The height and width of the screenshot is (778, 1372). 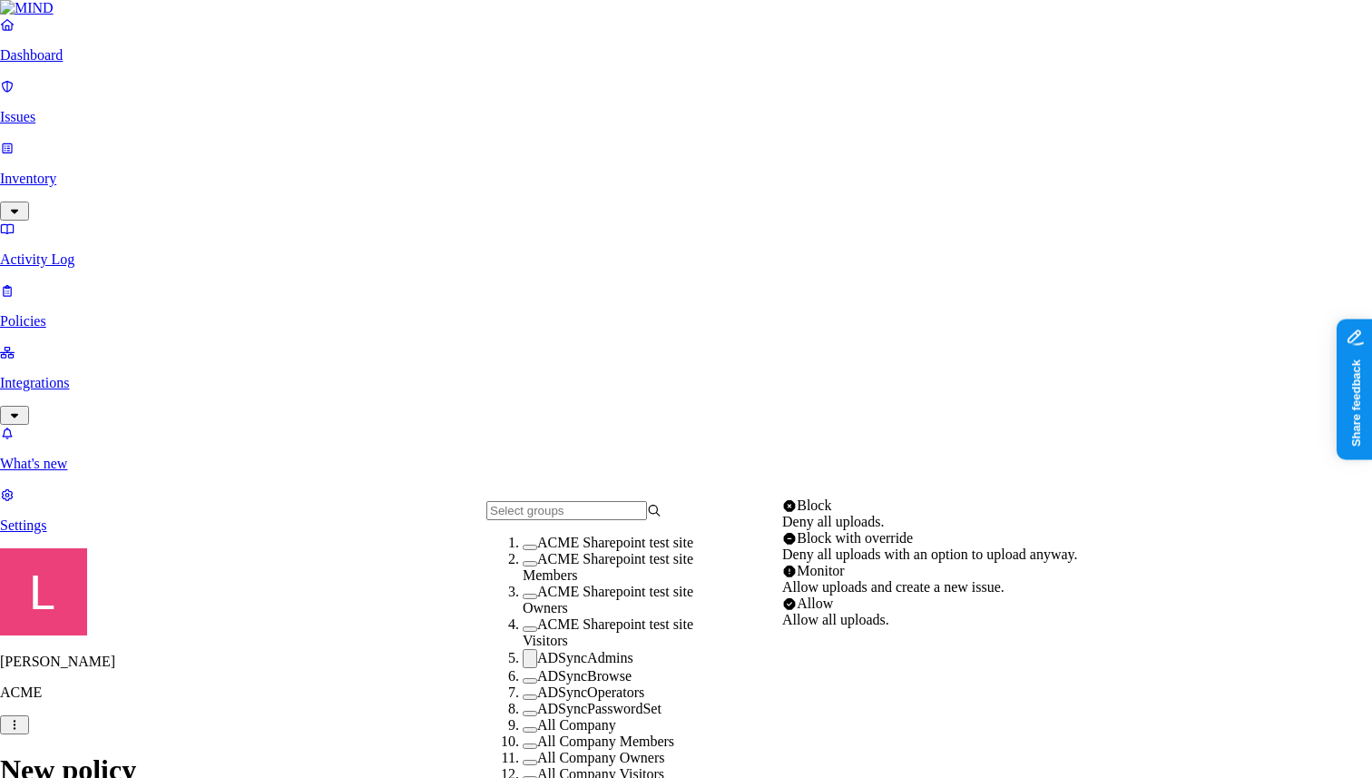 What do you see at coordinates (815, 602) in the screenshot?
I see `span: Allow` at bounding box center [815, 602].